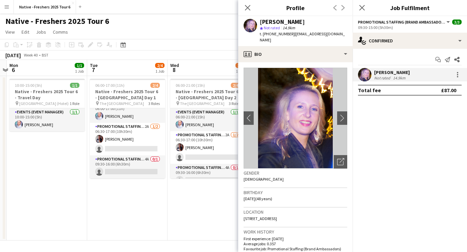 This screenshot has height=252, width=467. Describe the element at coordinates (10, 32) in the screenshot. I see `span: View` at that location.